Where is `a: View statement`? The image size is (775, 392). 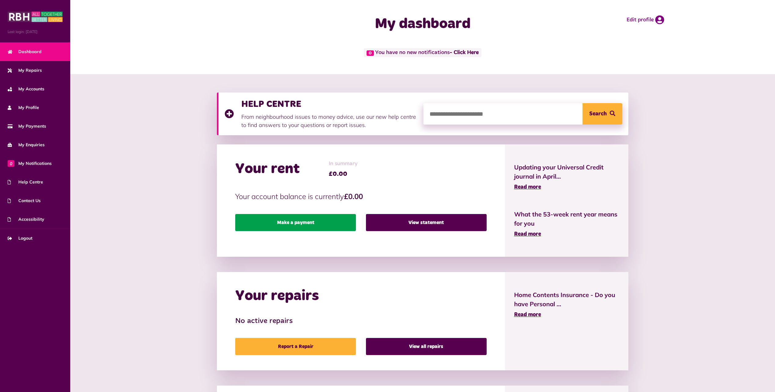 a: View statement is located at coordinates (426, 223).